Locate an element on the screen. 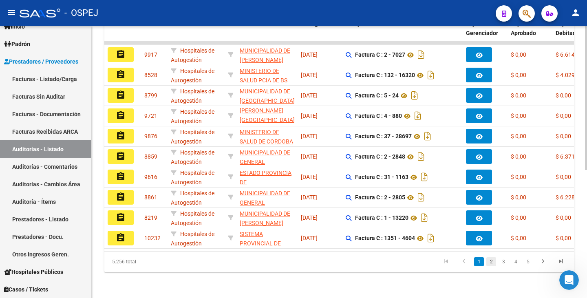  strong: Factura C : 2 - 2805 is located at coordinates (380, 198).